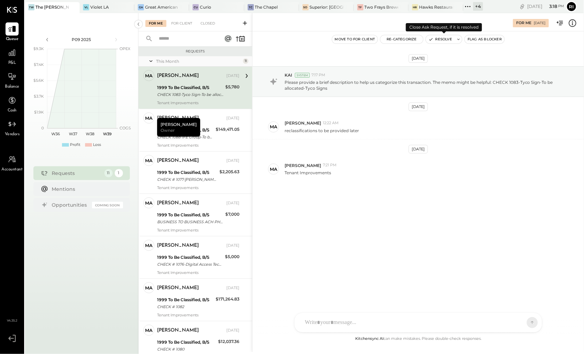 The height and width of the screenshot is (354, 584). What do you see at coordinates (196, 7) in the screenshot?
I see `div: Cu` at bounding box center [196, 7].